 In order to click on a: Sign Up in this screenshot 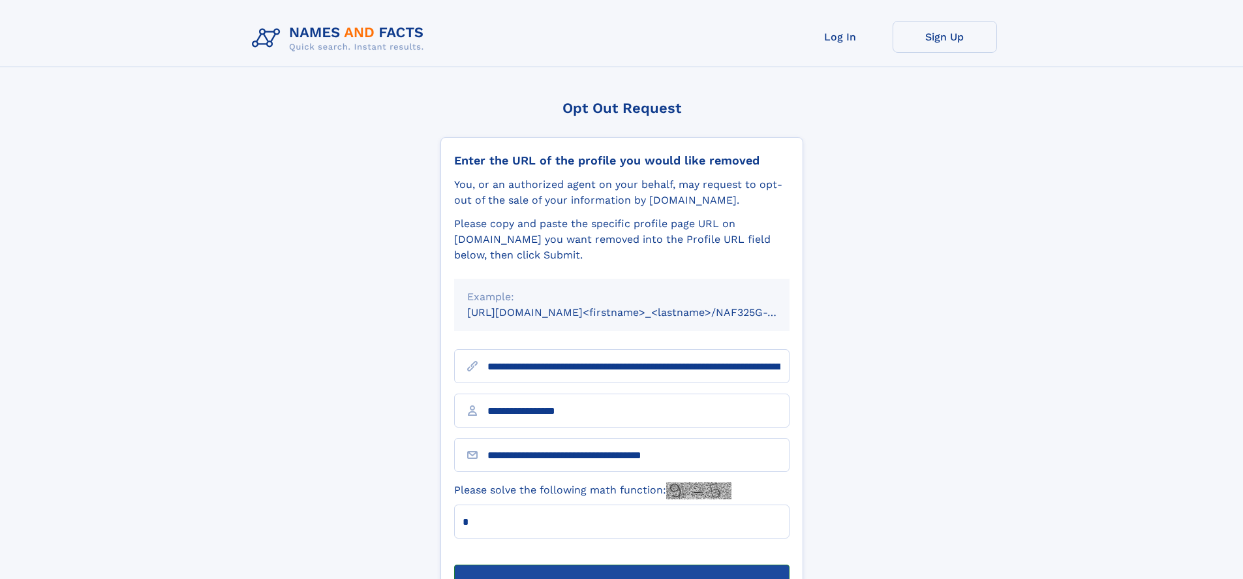, I will do `click(944, 37)`.